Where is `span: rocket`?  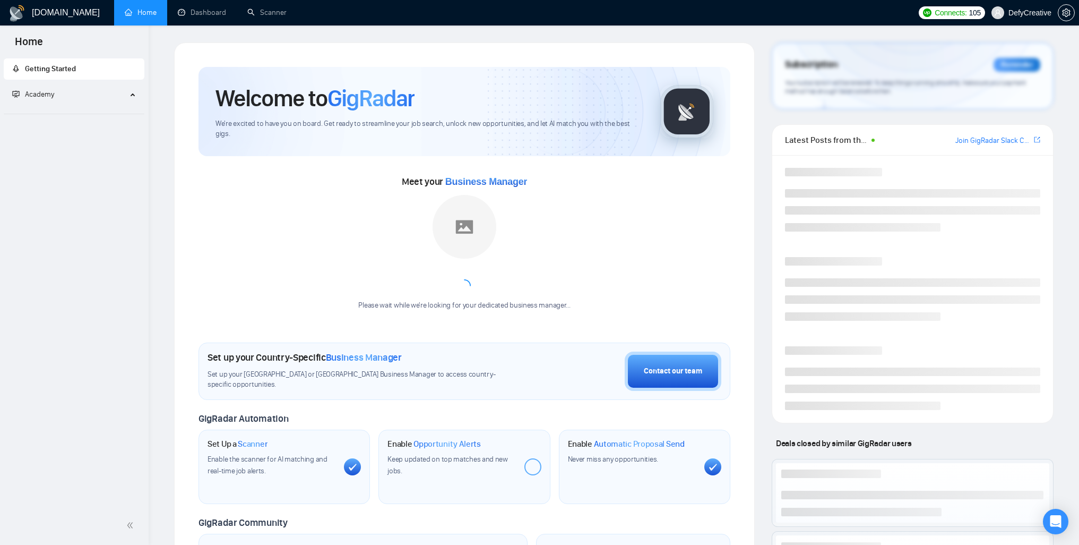
span: rocket is located at coordinates (16, 68).